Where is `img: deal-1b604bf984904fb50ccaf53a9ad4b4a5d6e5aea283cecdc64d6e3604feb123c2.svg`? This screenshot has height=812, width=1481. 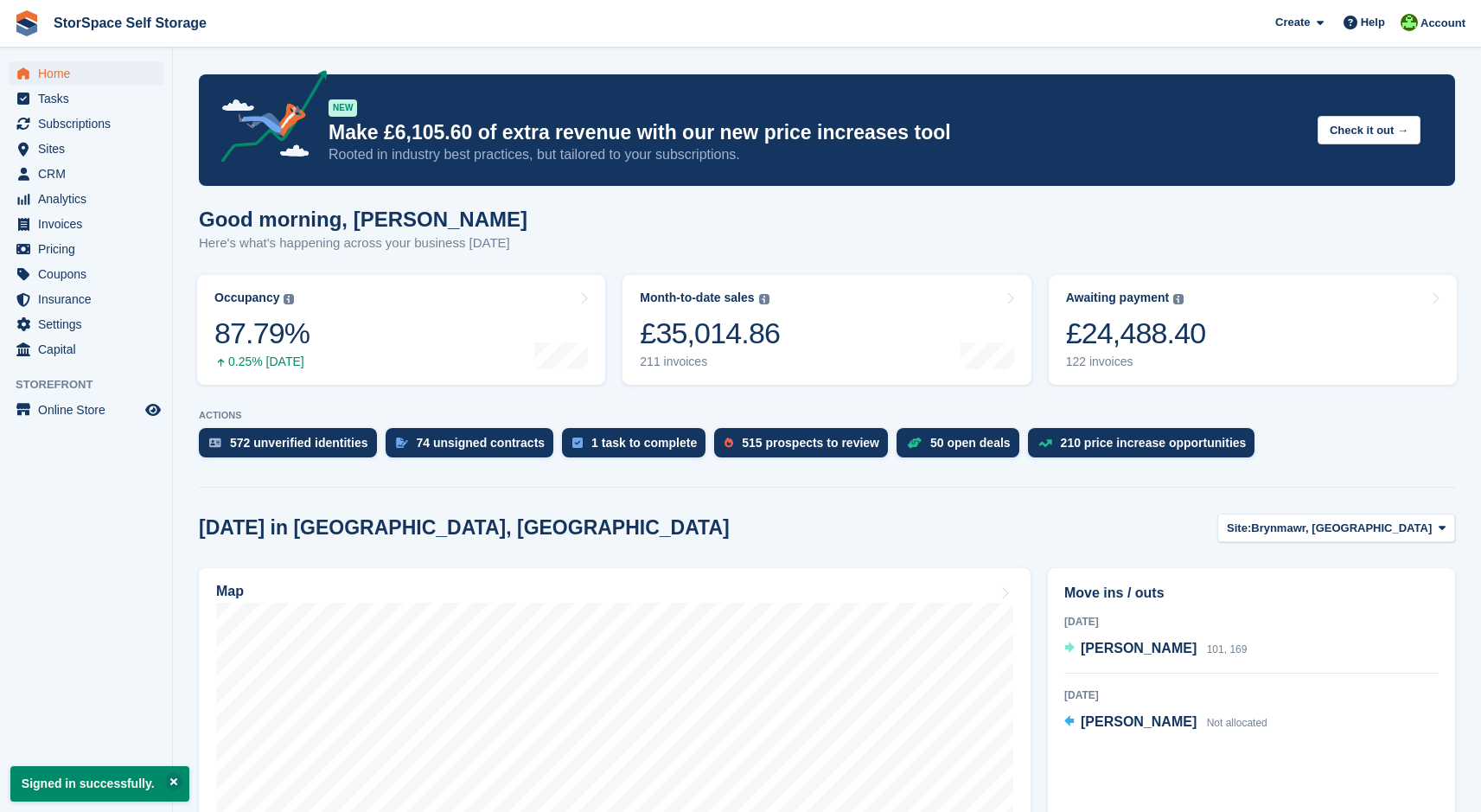
img: deal-1b604bf984904fb50ccaf53a9ad4b4a5d6e5aea283cecdc64d6e3604feb123c2.svg is located at coordinates (914, 443).